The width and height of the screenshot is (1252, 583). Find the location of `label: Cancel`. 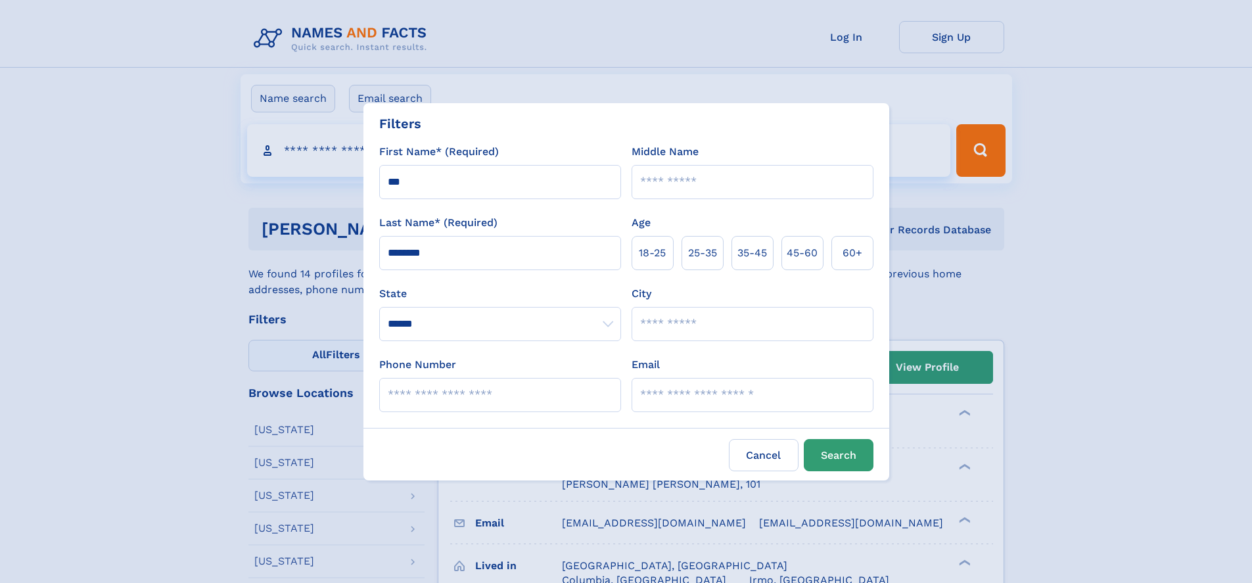

label: Cancel is located at coordinates (764, 455).